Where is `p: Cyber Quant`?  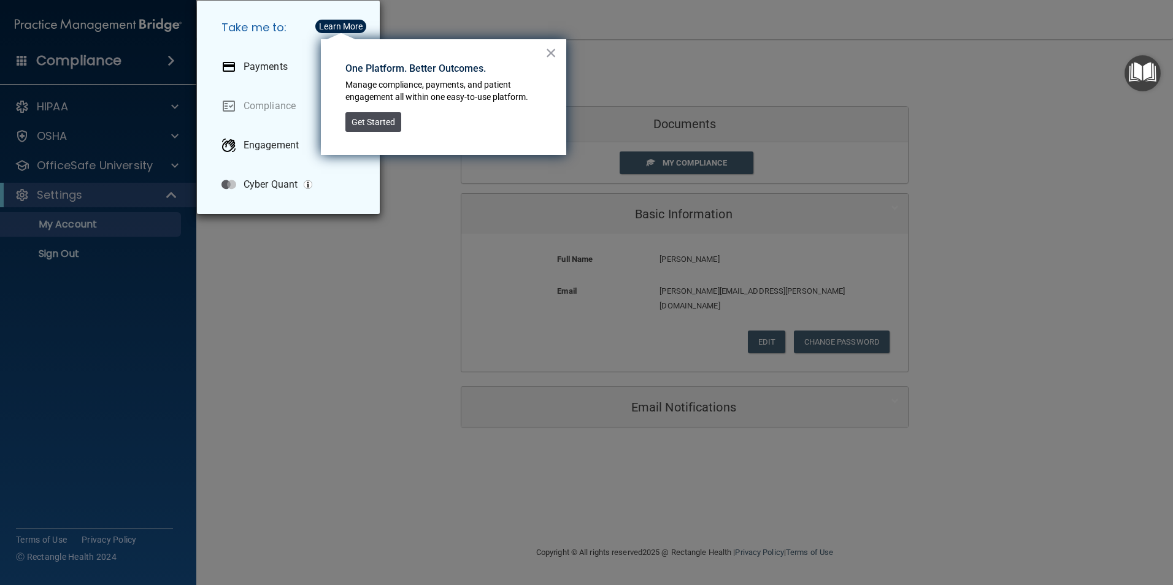
p: Cyber Quant is located at coordinates (271, 185).